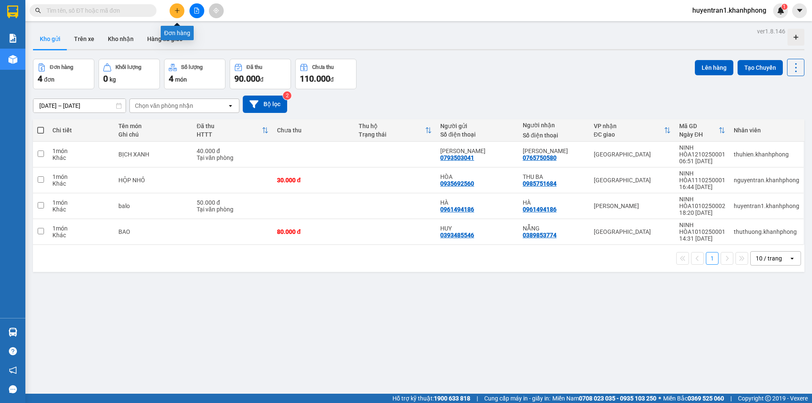 The width and height of the screenshot is (812, 403). Describe the element at coordinates (457, 158) in the screenshot. I see `div: 0793503041` at that location.